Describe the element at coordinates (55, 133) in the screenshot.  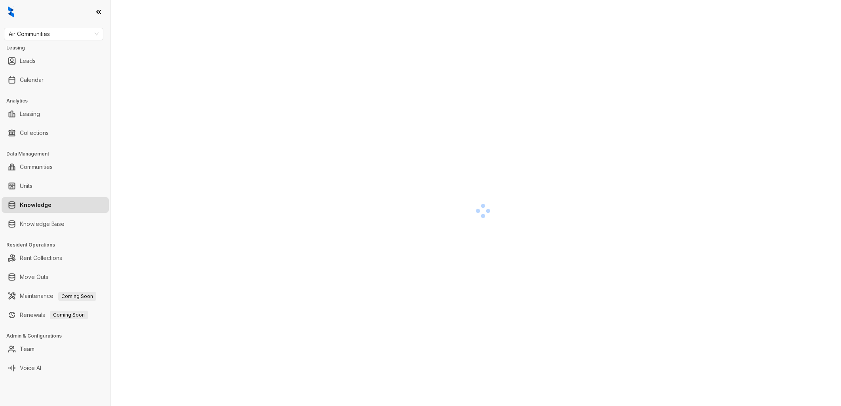
I see `li: Collections` at that location.